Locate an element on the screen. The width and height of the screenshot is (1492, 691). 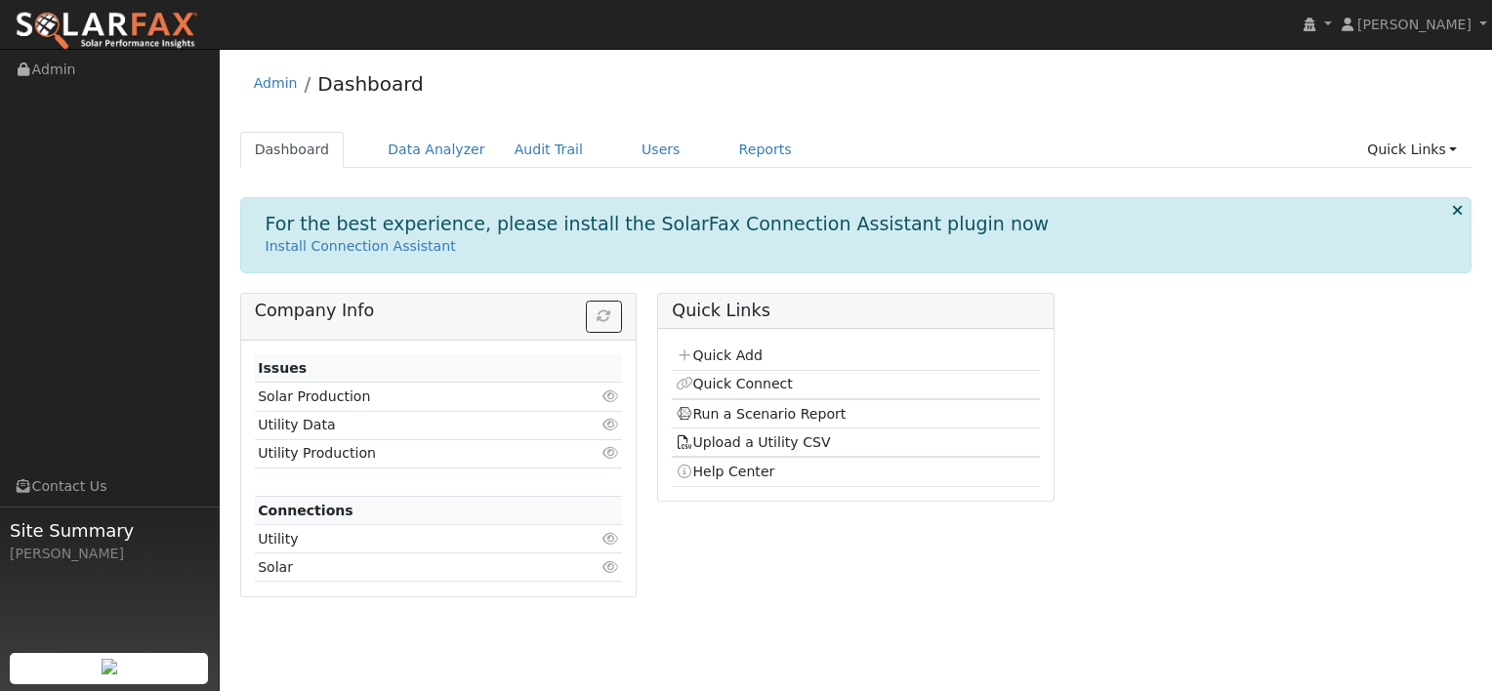
a: Audit Trail is located at coordinates (549, 149).